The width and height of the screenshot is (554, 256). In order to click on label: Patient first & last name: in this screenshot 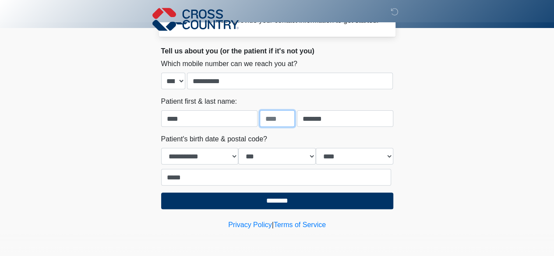, I will do `click(199, 102)`.